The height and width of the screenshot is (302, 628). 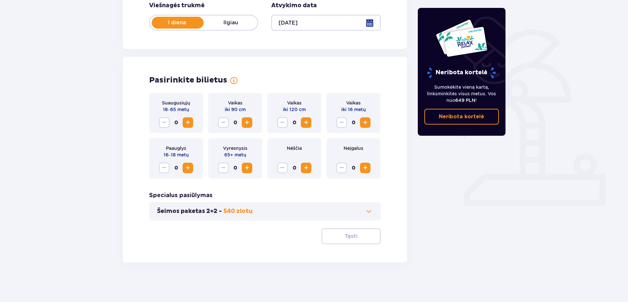 I want to click on img: Du įėjimo į „Suntago“ atvirukai su užrašu „NERIBOTAS POILSIS“ baltame fone su tropiniais lapais i..., so click(x=462, y=38).